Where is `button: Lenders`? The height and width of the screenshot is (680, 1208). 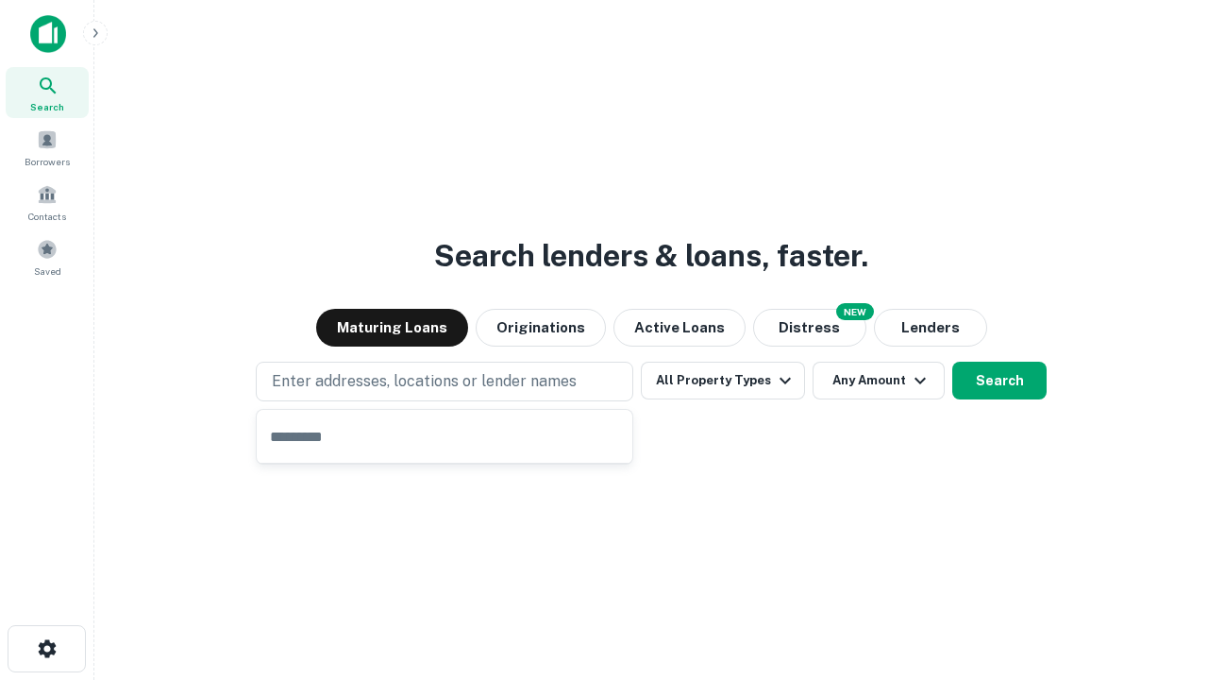
button: Lenders is located at coordinates (931, 328).